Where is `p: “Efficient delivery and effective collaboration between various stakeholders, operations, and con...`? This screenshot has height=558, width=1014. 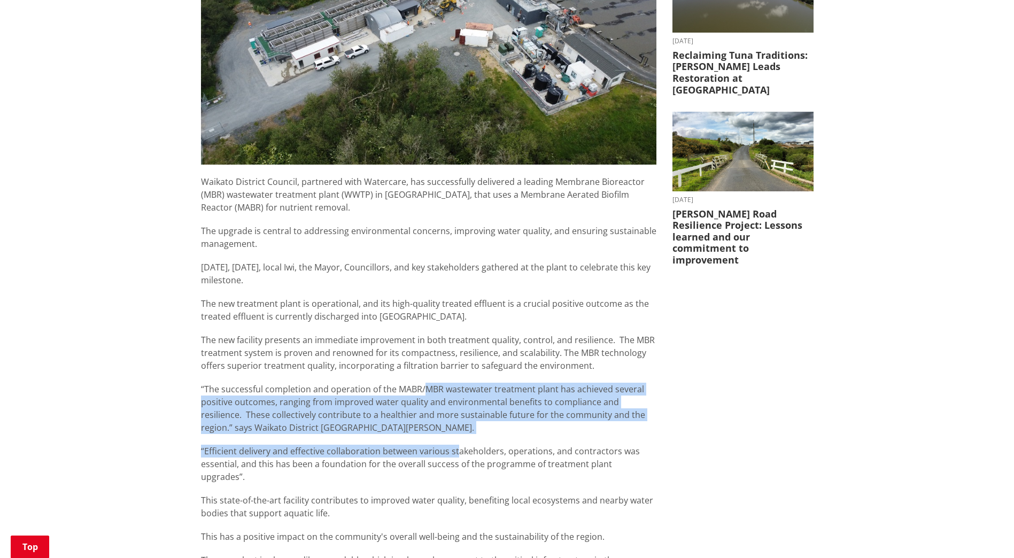 p: “Efficient delivery and effective collaboration between various stakeholders, operations, and con... is located at coordinates (429, 464).